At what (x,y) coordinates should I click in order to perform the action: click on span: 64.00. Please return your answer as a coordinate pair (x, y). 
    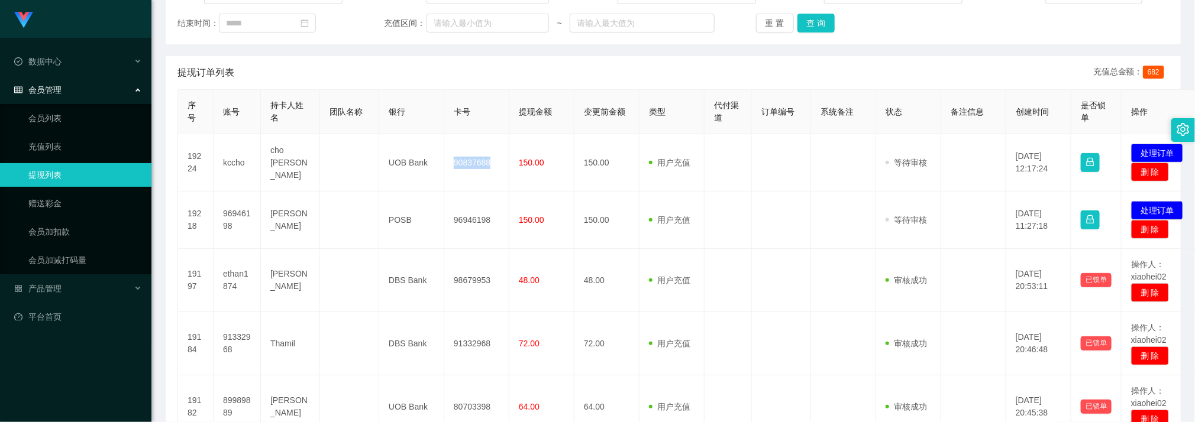
    Looking at the image, I should click on (529, 407).